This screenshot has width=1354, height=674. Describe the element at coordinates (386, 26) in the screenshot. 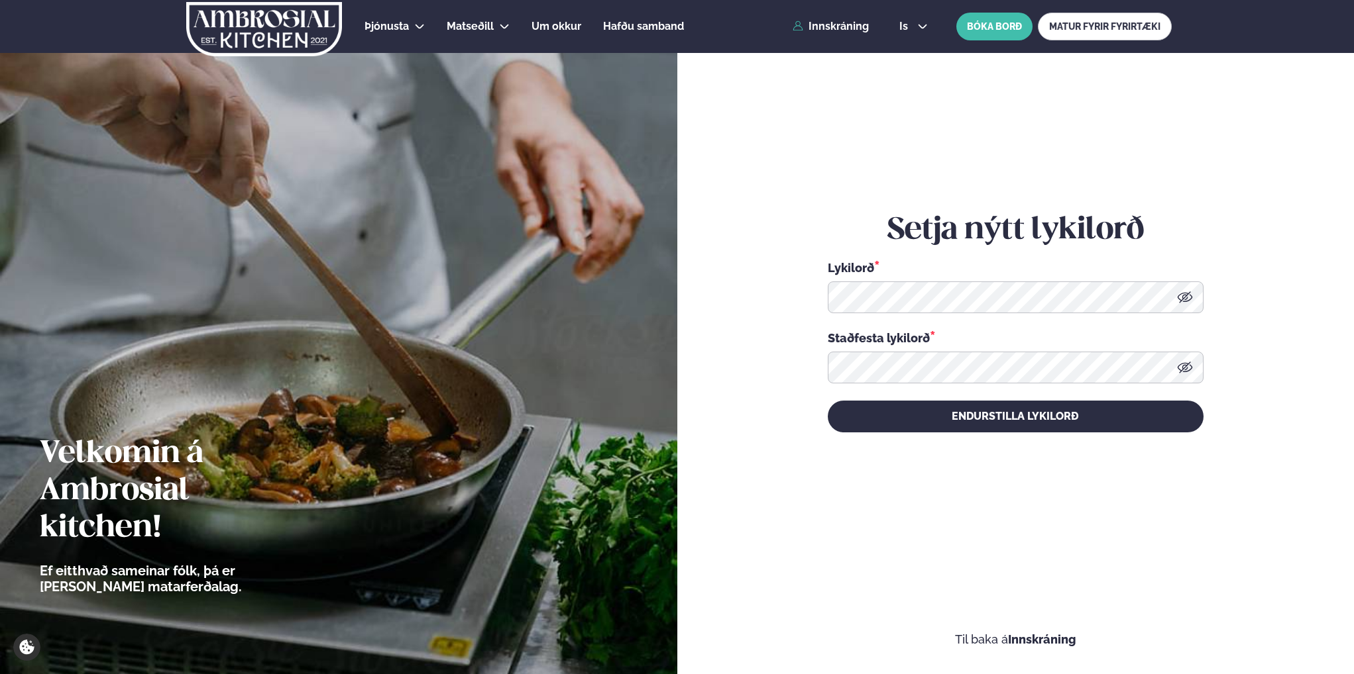

I see `span: Þjónusta` at that location.